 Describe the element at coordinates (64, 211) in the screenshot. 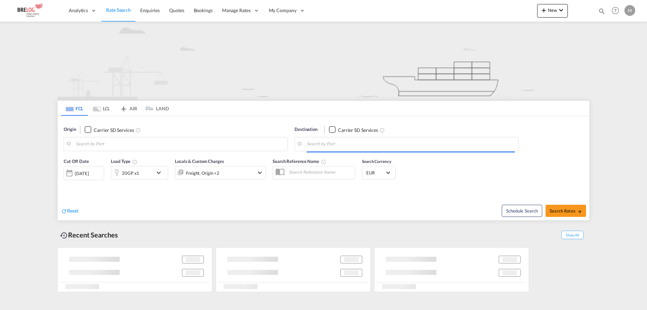

I see `md-icon: icon-refresh` at that location.